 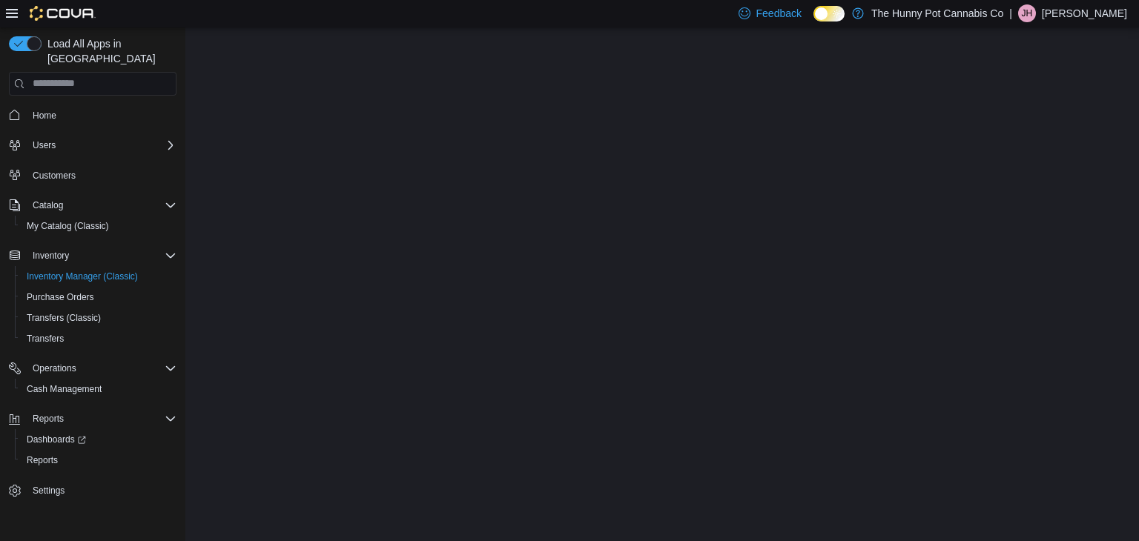 I want to click on a: Purchase Orders, so click(x=60, y=297).